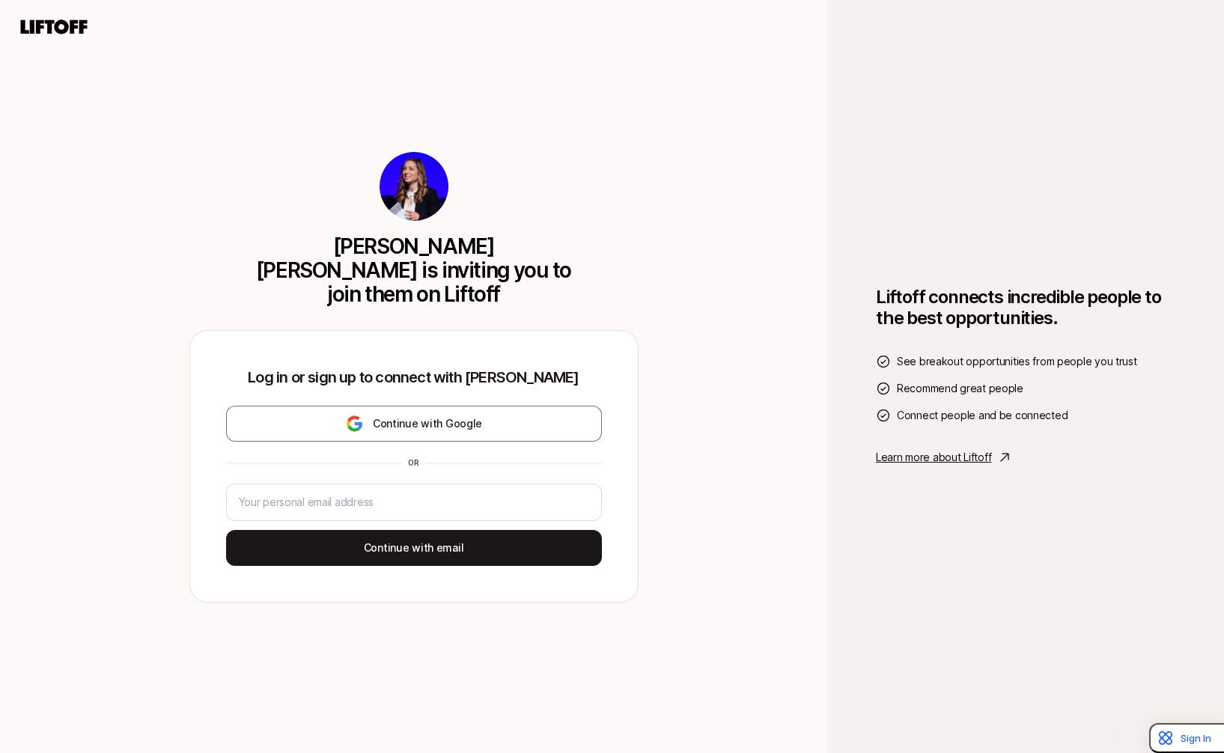 The image size is (1224, 753). What do you see at coordinates (414, 502) in the screenshot?
I see `input: Your personal email address` at bounding box center [414, 502].